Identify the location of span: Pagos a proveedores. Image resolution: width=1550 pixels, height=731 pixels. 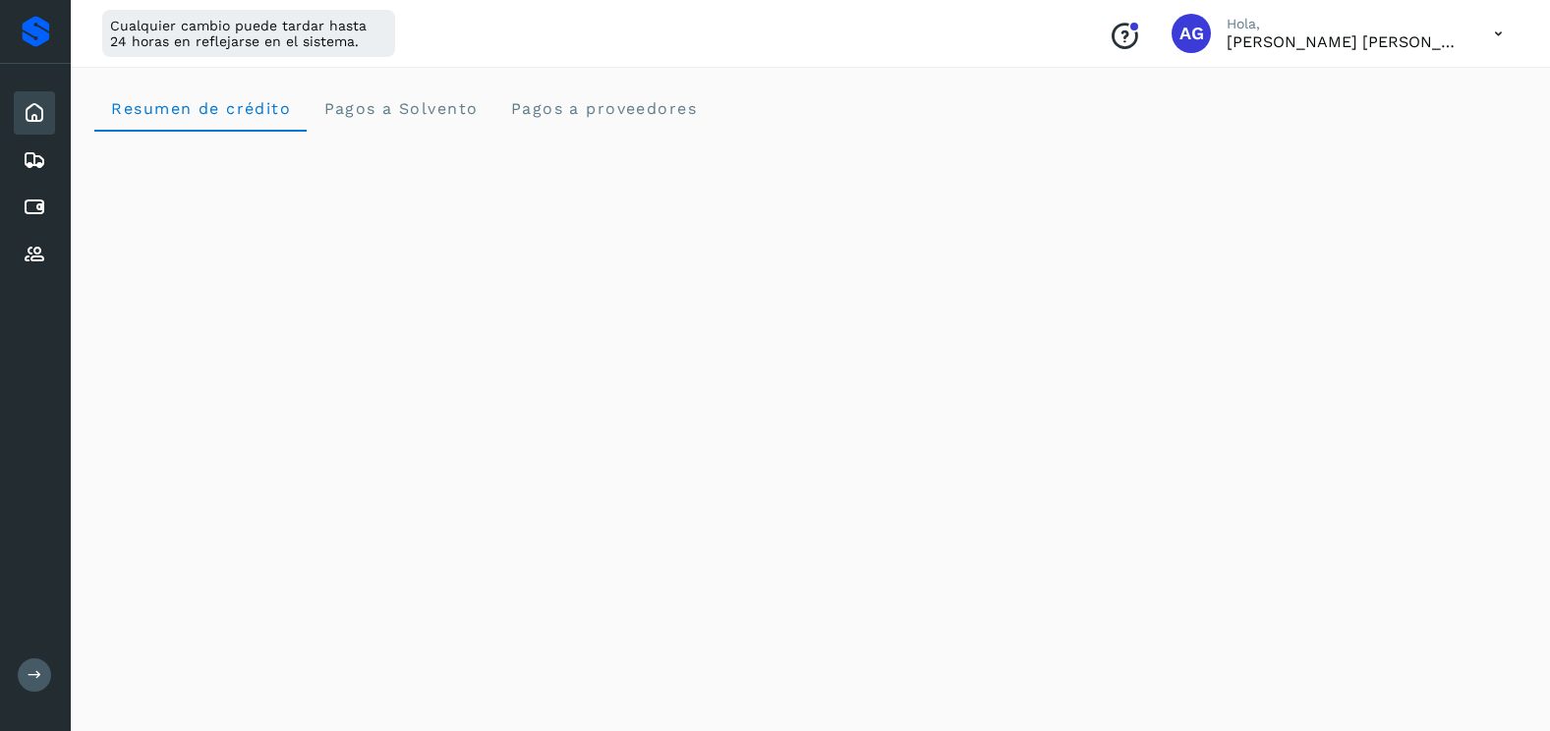
(602, 108).